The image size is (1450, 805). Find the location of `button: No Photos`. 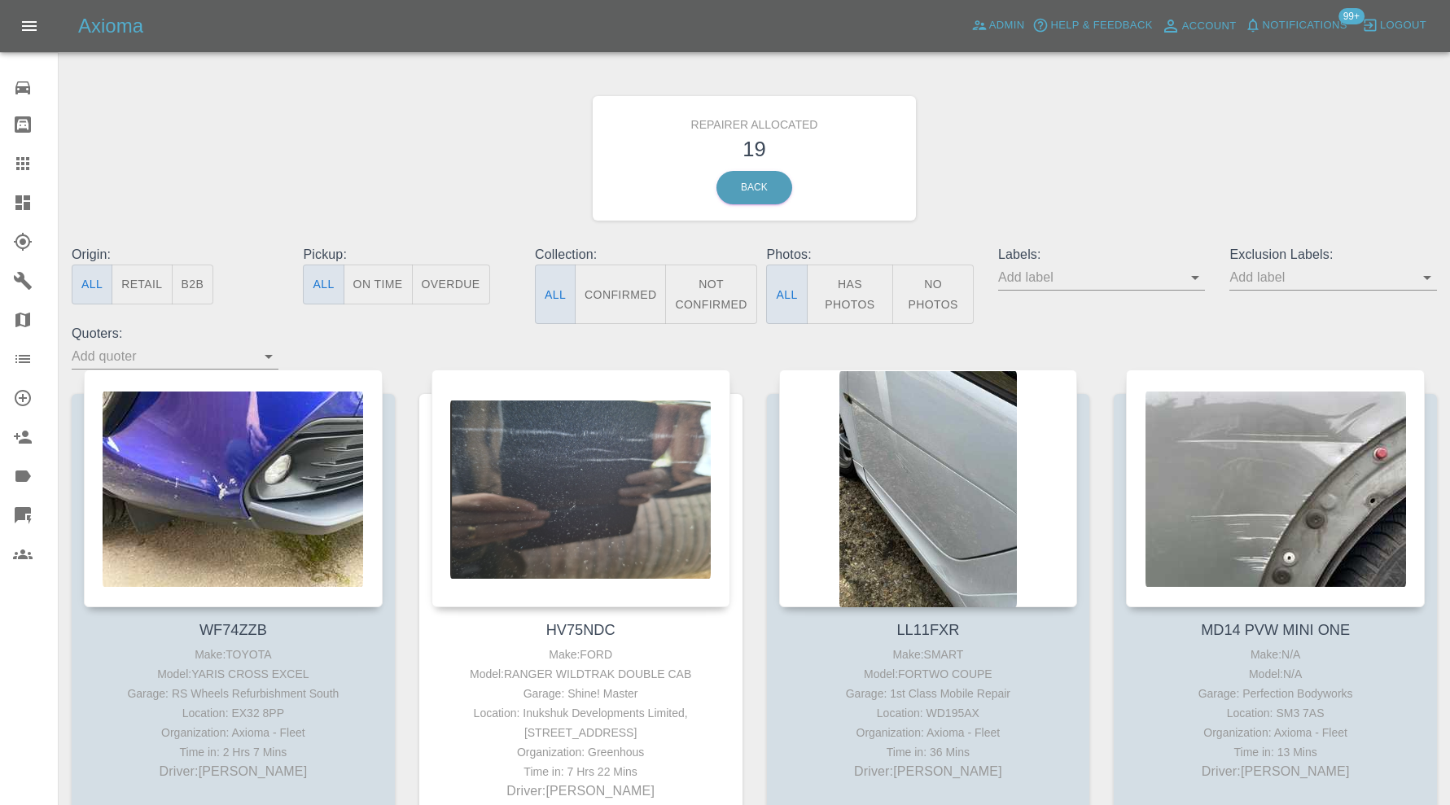

button: No Photos is located at coordinates (933, 294).